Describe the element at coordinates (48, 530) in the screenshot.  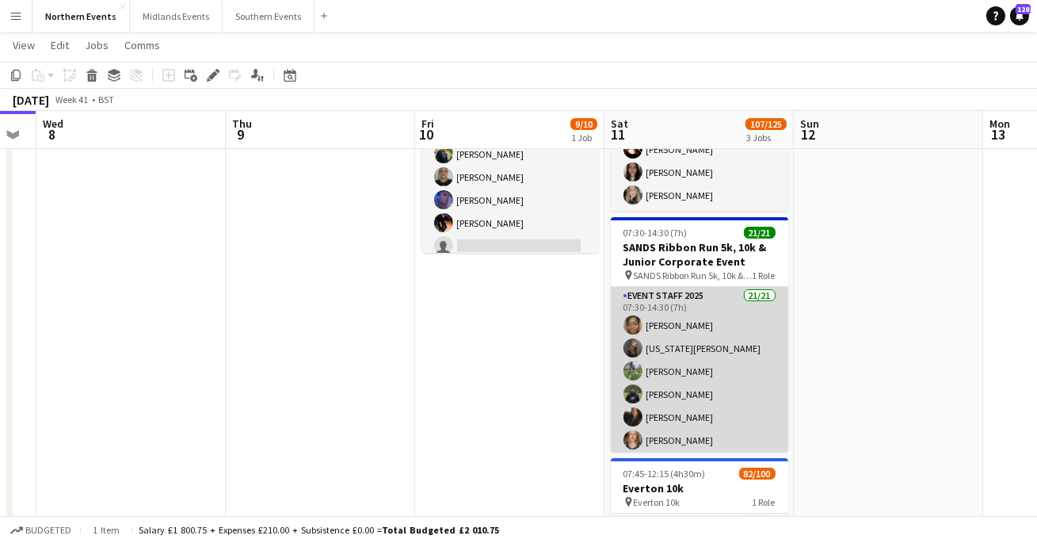
I see `span: Budgeted` at that location.